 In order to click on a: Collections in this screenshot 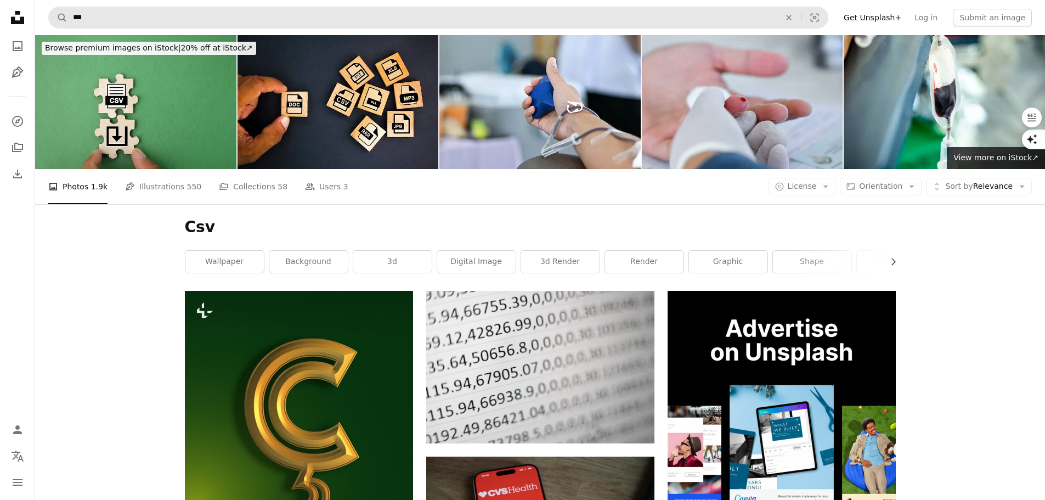, I will do `click(18, 148)`.